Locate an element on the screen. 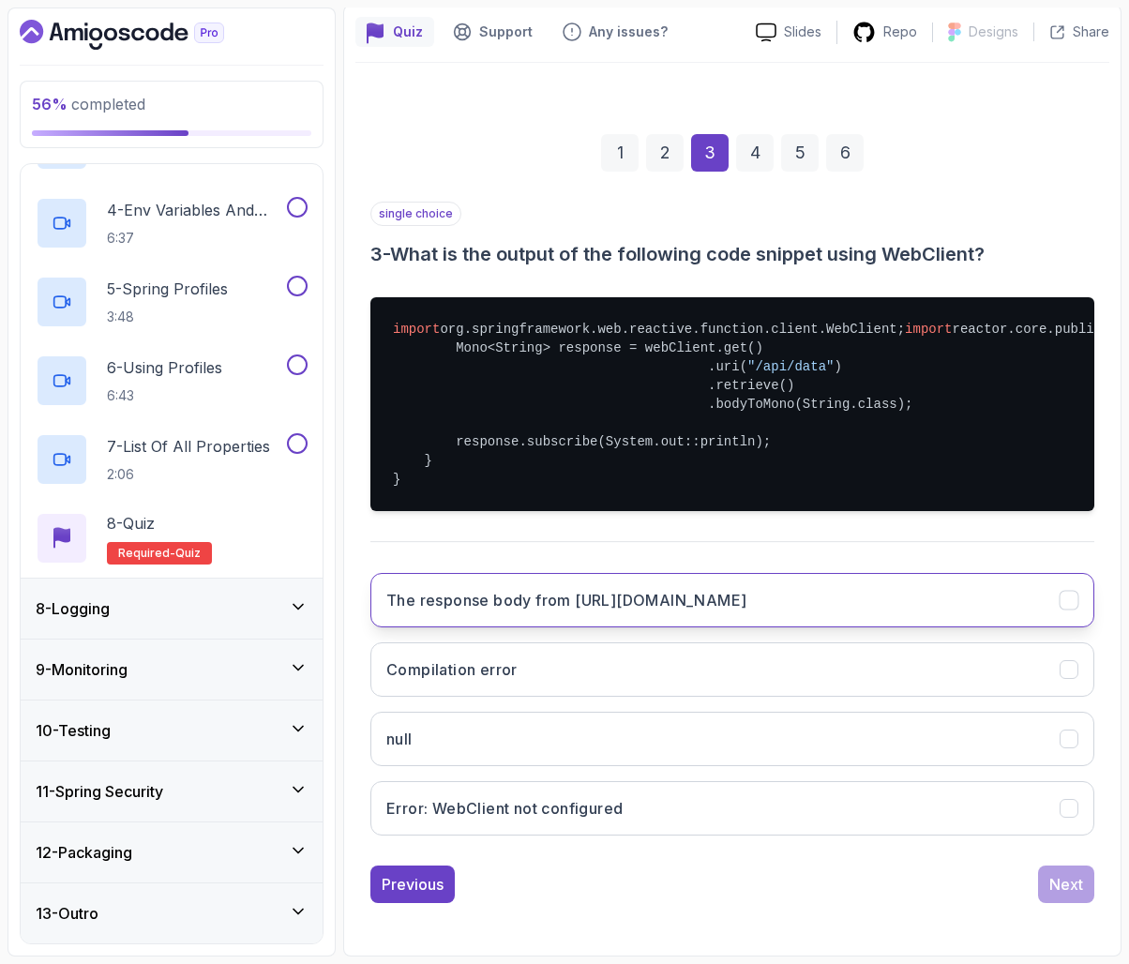 This screenshot has width=1129, height=964. p: single choice is located at coordinates (415, 214).